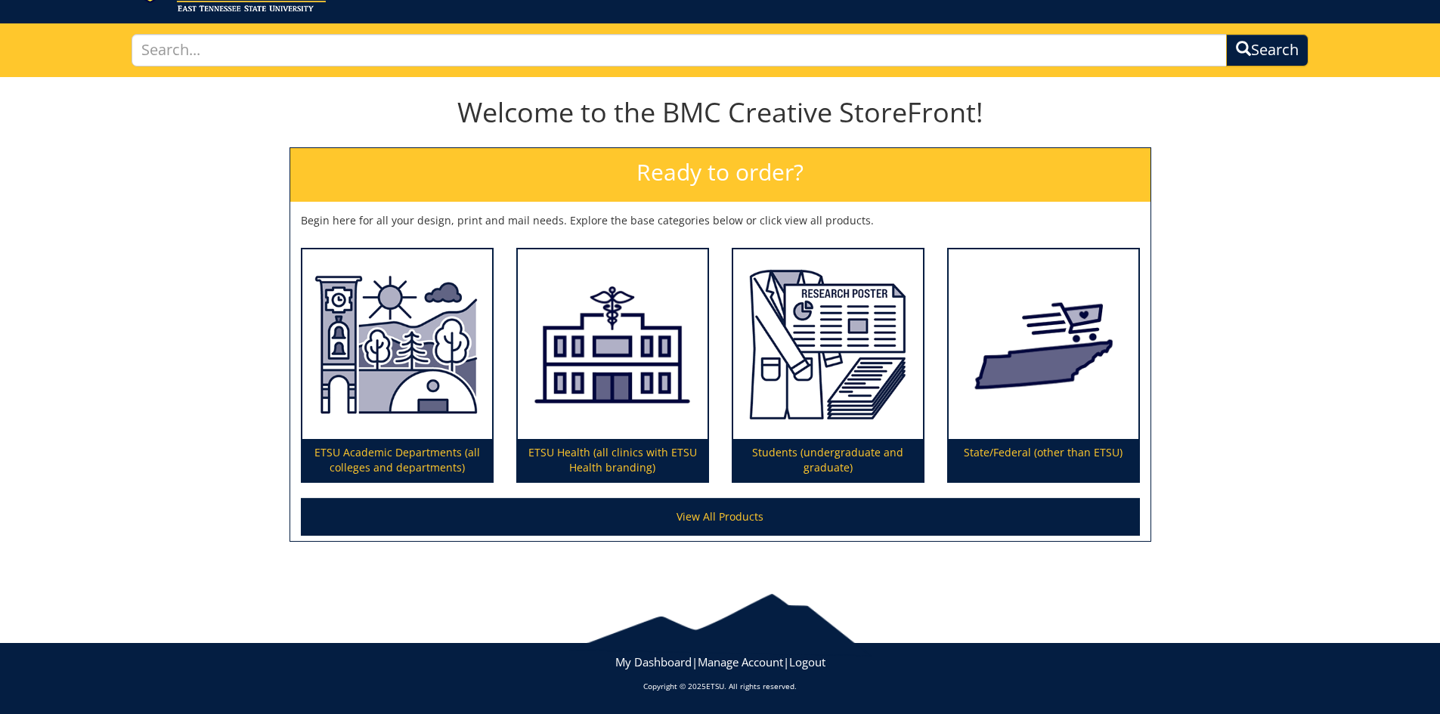  Describe the element at coordinates (397, 345) in the screenshot. I see `img: ETSU Academic Departments (all colleges and departments)` at that location.